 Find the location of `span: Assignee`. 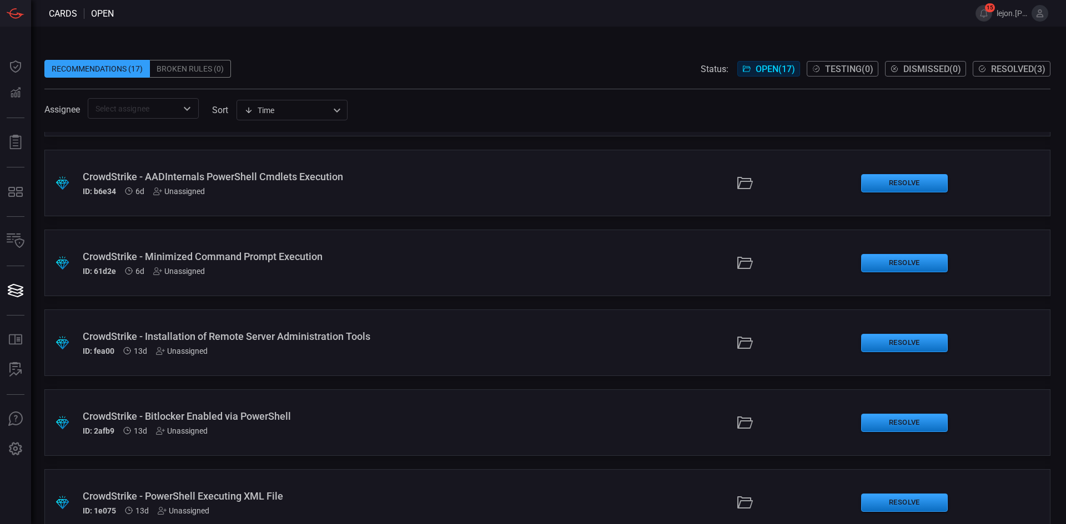

span: Assignee is located at coordinates (62, 109).